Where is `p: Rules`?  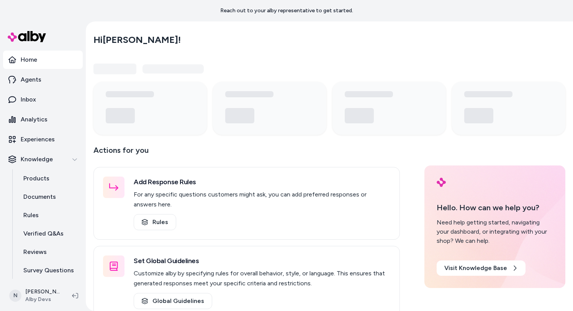 p: Rules is located at coordinates (31, 215).